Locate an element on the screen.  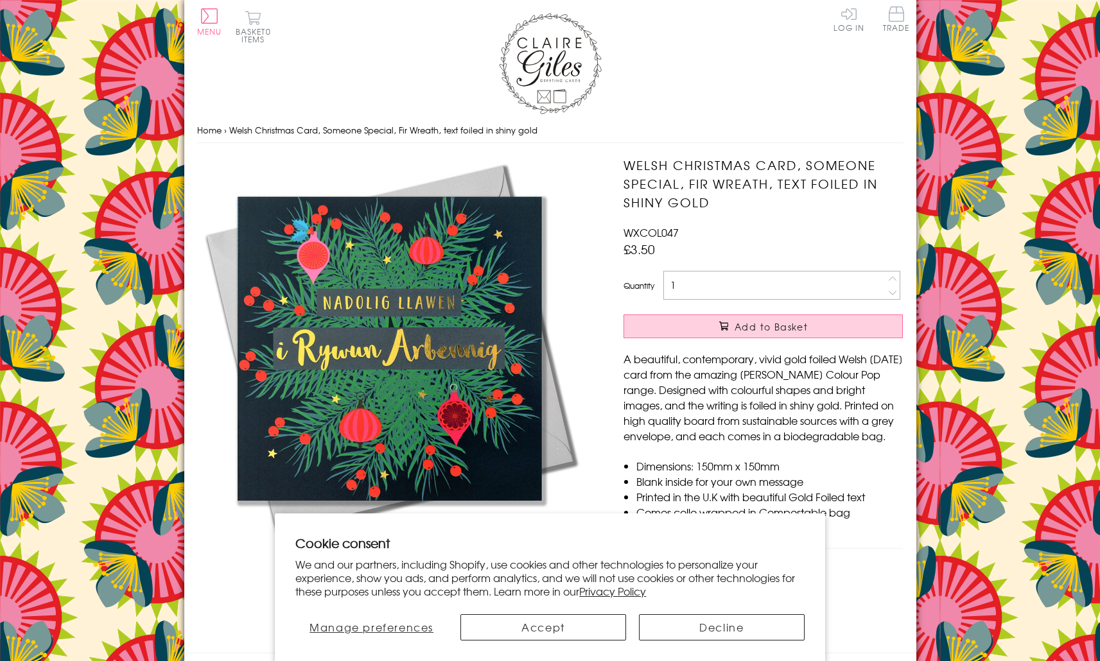
a: Trade is located at coordinates (896, 20).